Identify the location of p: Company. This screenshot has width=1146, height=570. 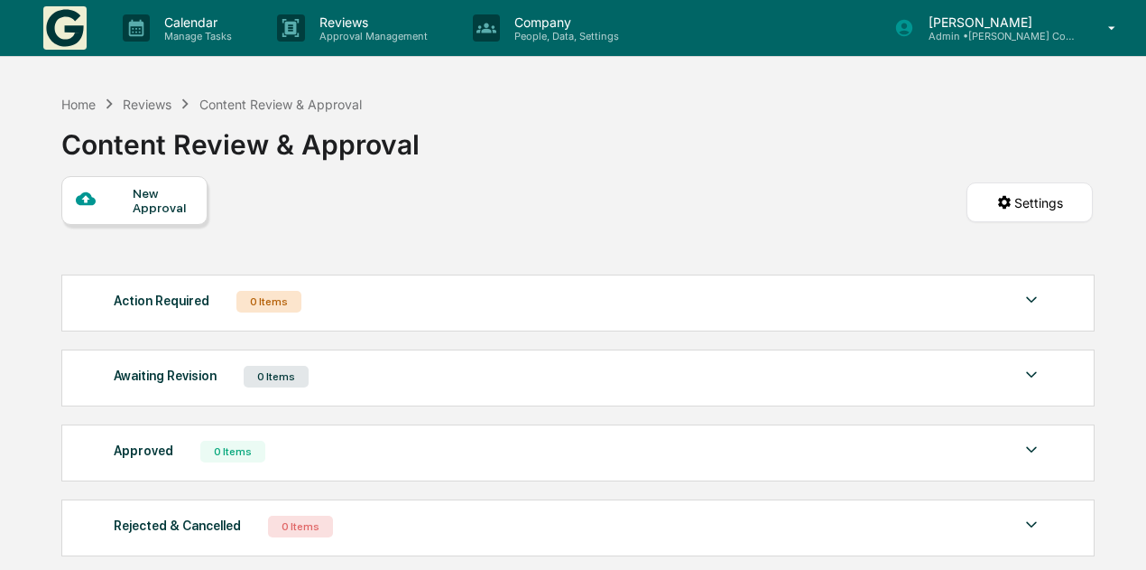
(564, 22).